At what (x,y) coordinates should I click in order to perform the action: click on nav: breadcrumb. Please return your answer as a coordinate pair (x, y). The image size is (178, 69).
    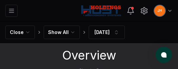
    Looking at the image, I should click on (65, 32).